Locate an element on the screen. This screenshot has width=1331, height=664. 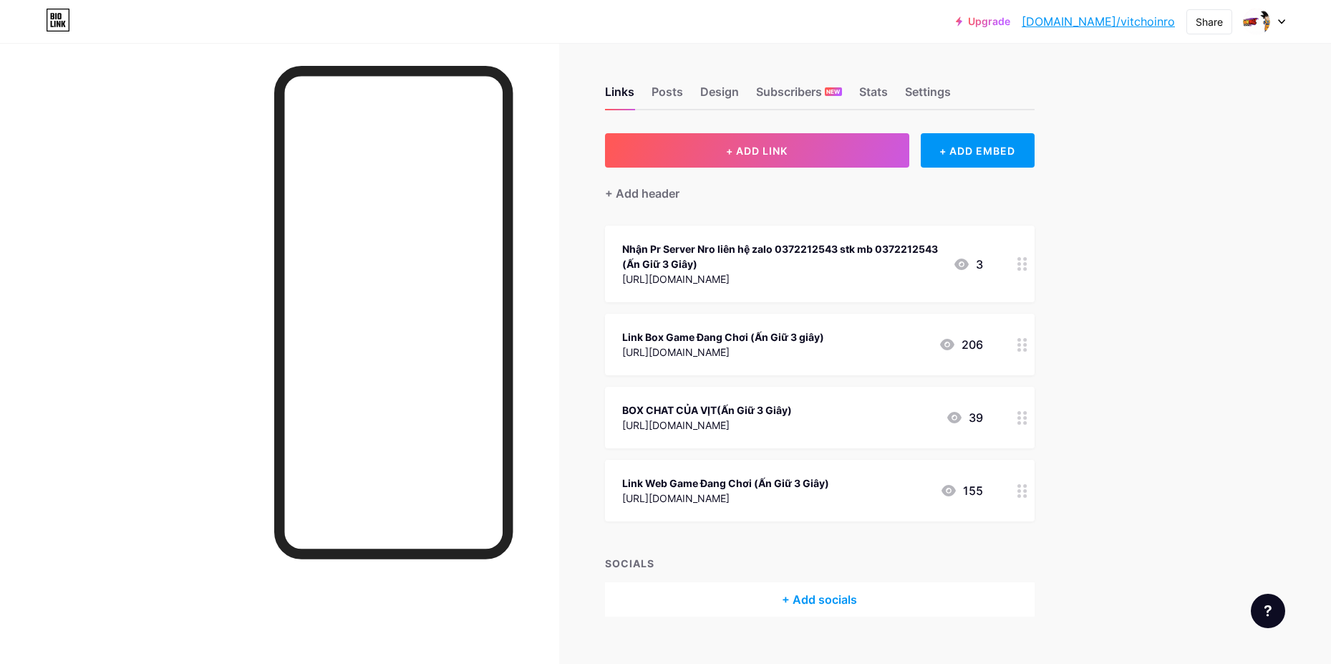
div: Share is located at coordinates (1209, 21).